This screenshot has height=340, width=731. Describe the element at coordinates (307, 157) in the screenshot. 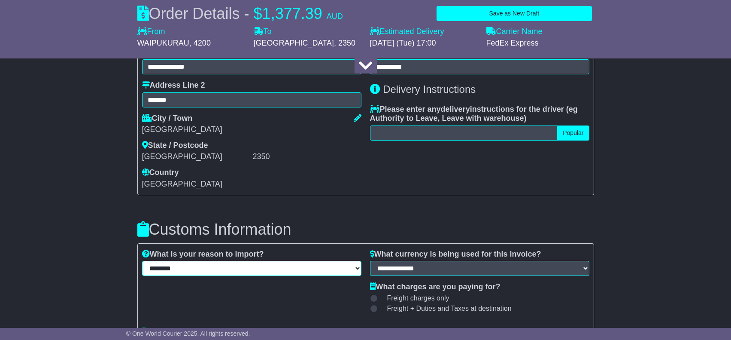

I see `div: 2350` at that location.